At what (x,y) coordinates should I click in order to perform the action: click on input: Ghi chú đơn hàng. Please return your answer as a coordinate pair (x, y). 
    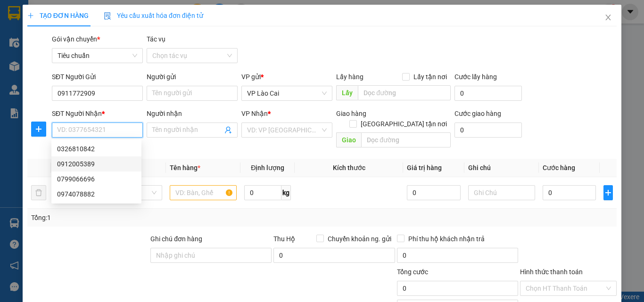
    Looking at the image, I should click on (211, 255).